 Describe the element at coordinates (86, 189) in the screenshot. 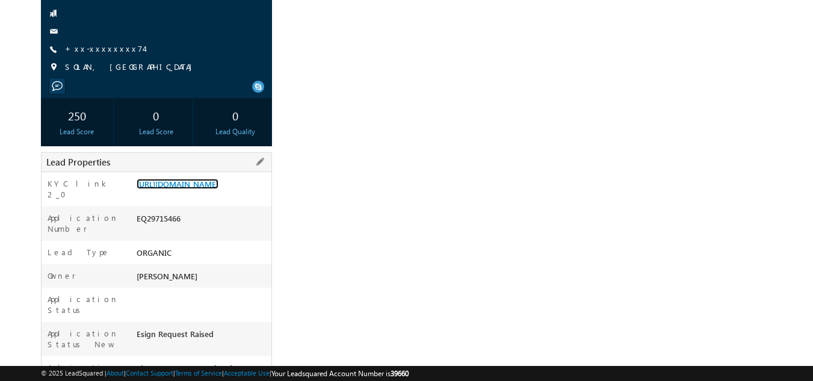

I see `label: KYC link 2_0` at that location.